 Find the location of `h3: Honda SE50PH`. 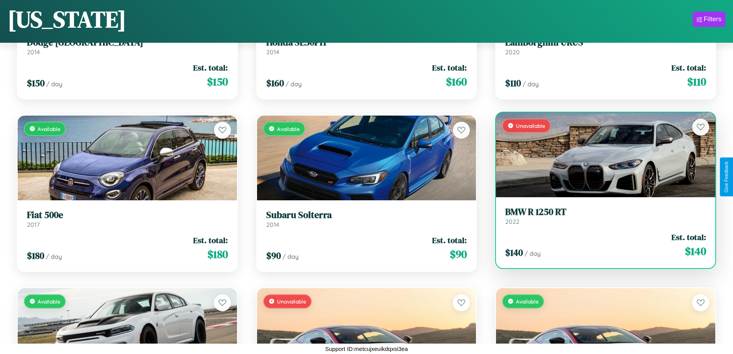

h3: Honda SE50PH is located at coordinates (367, 42).